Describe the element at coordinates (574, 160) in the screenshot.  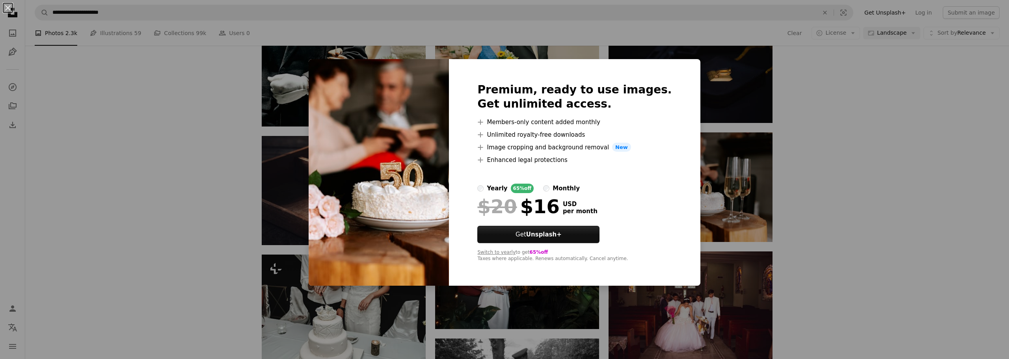
I see `li: Enhanced legal protections` at that location.